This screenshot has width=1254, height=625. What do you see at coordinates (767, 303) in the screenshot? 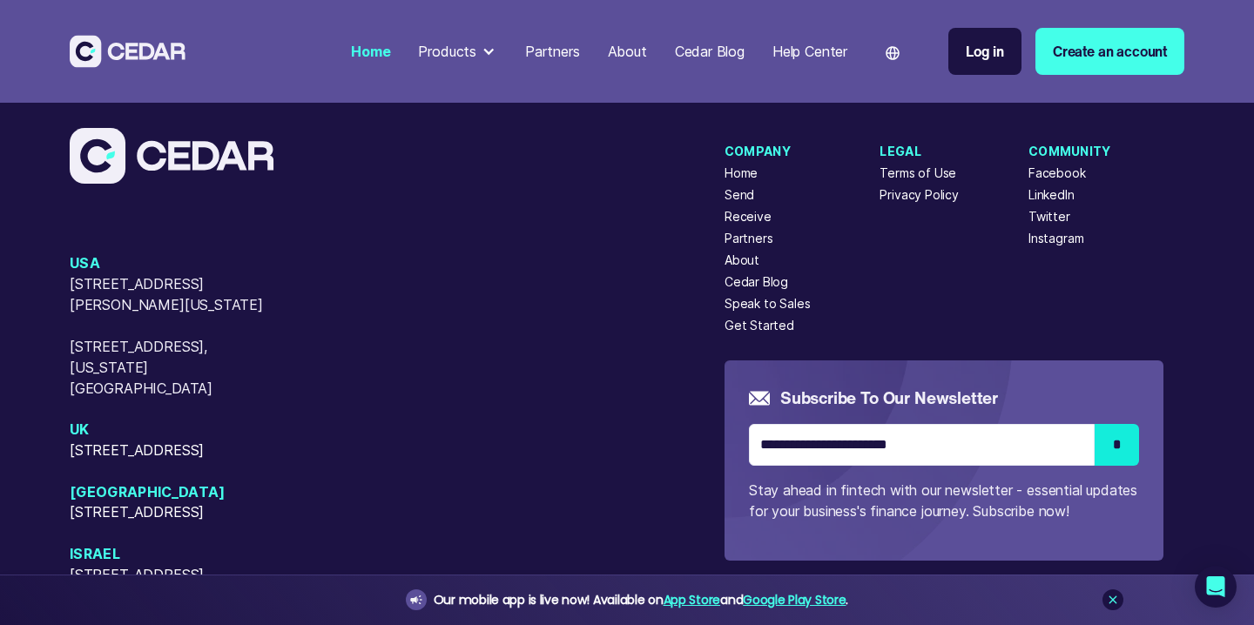
I see `div: Speak to Sales` at bounding box center [767, 303].